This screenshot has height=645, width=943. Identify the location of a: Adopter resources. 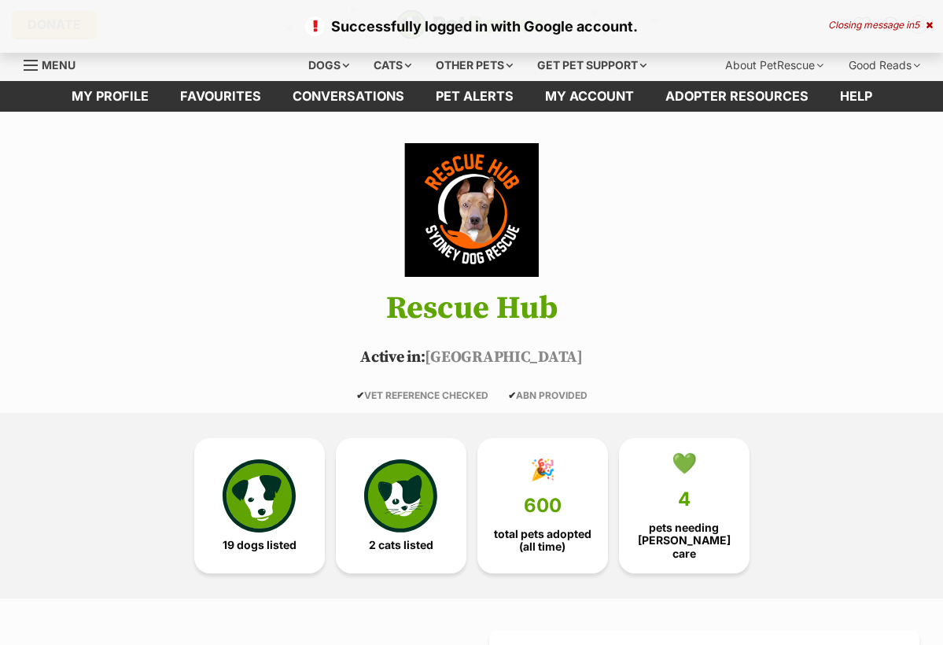
(737, 96).